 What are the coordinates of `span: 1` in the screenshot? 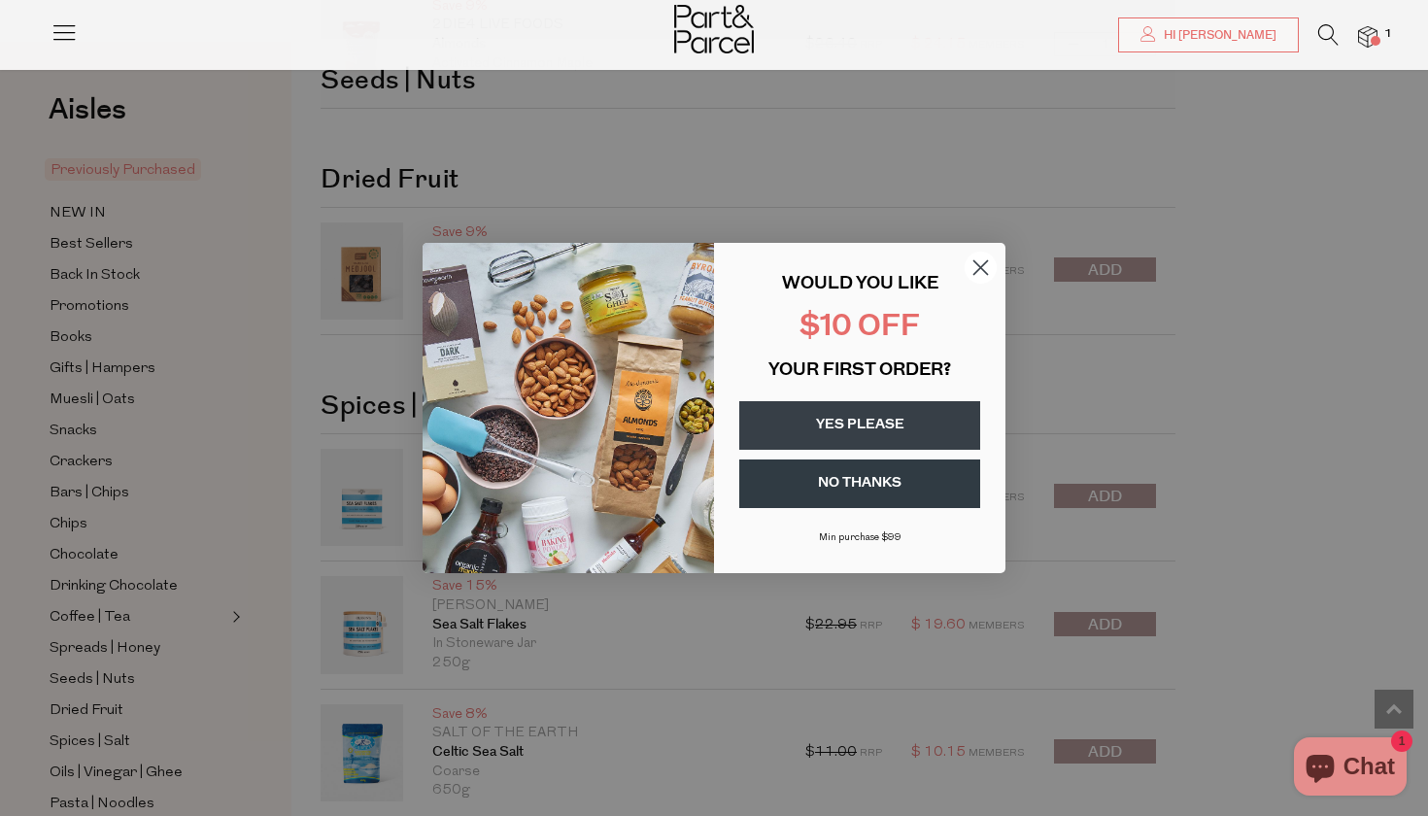 It's located at (1388, 34).